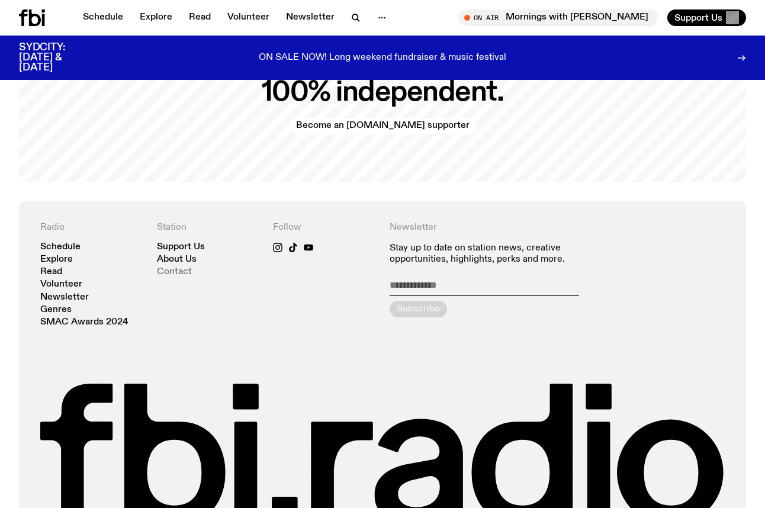 The image size is (765, 508). Describe the element at coordinates (706, 18) in the screenshot. I see `button: Support Us` at that location.